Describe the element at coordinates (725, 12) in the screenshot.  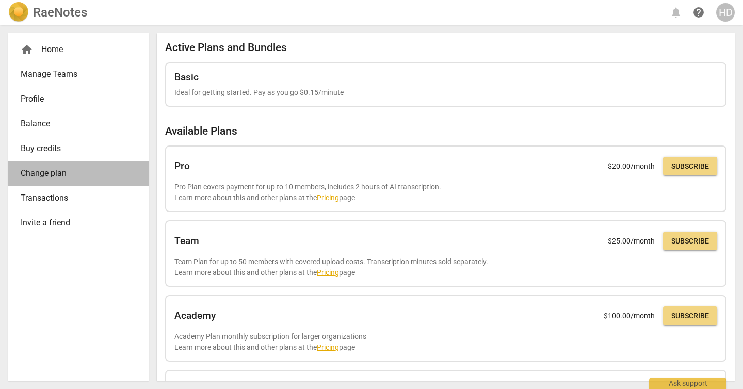
I see `button: HD` at that location.